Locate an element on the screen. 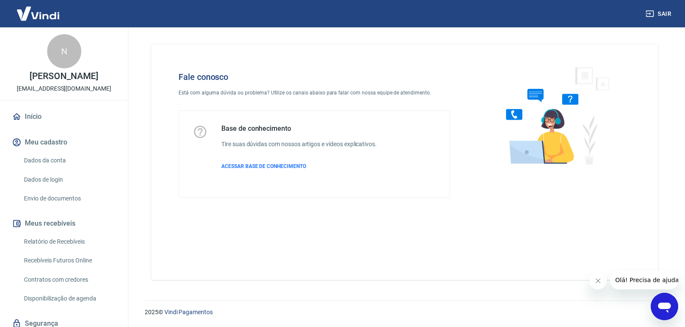  button: Sair is located at coordinates (659, 14).